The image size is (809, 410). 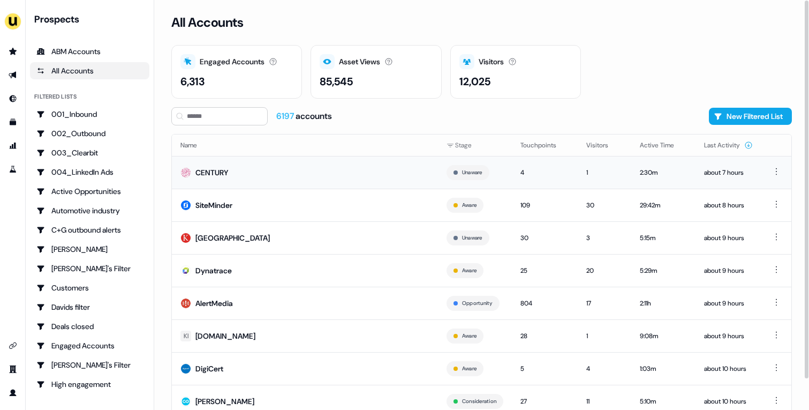 What do you see at coordinates (89, 153) in the screenshot?
I see `a: Go to 003_Clearbit` at bounding box center [89, 153].